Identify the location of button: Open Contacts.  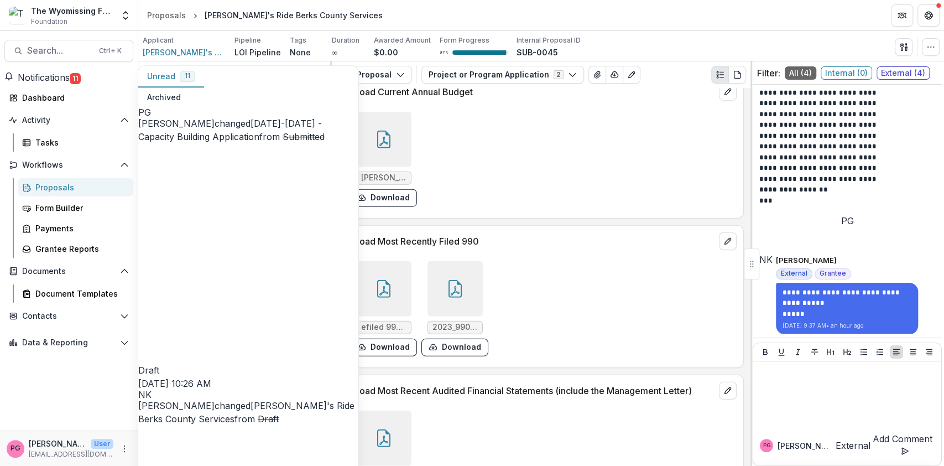
(69, 316).